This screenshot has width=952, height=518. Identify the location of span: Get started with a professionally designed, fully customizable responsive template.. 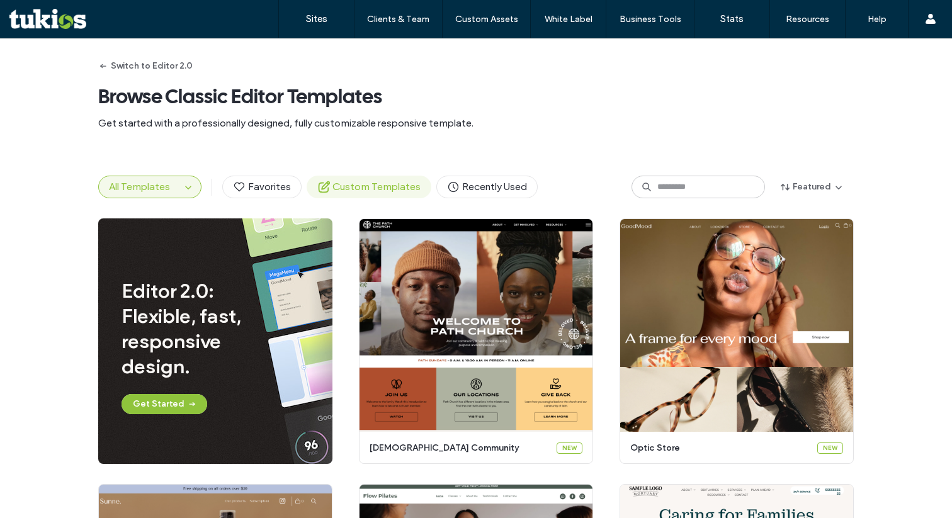
(476, 123).